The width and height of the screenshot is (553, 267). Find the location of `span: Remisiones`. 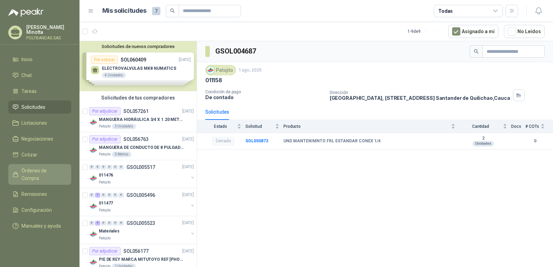

span: Remisiones is located at coordinates (34, 194).